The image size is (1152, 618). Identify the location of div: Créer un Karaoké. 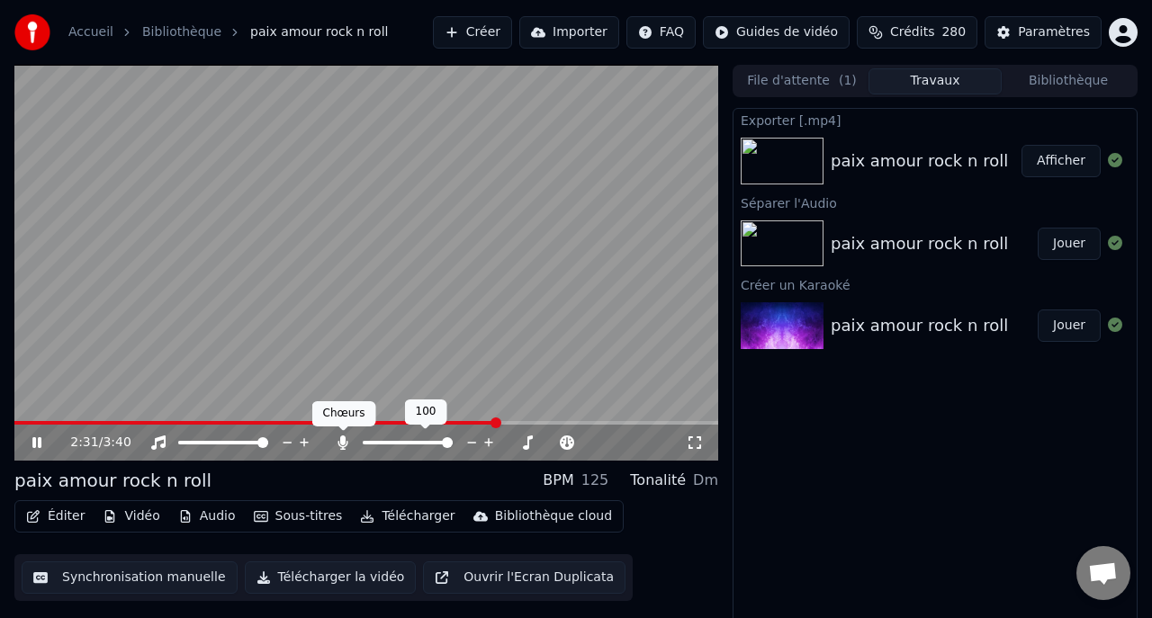
(935, 284).